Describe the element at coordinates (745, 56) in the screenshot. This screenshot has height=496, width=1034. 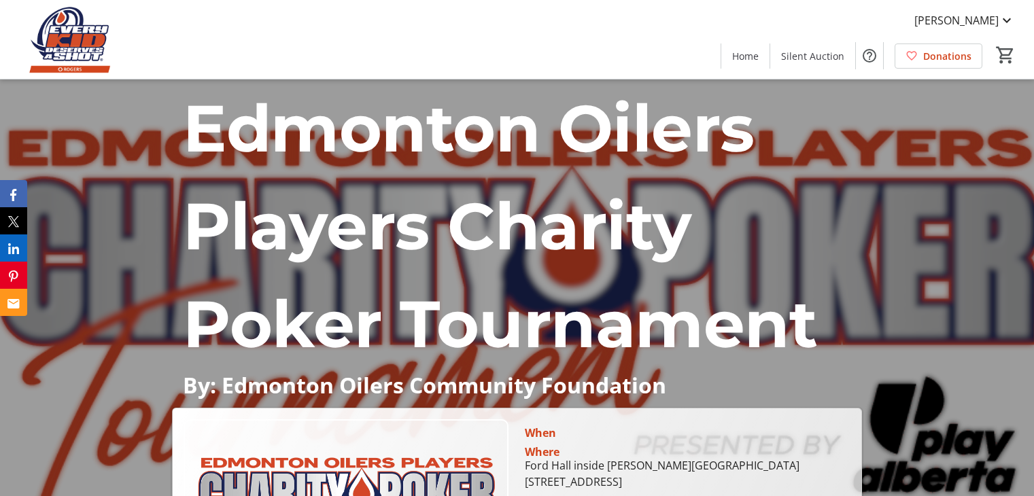
I see `span: Home` at that location.